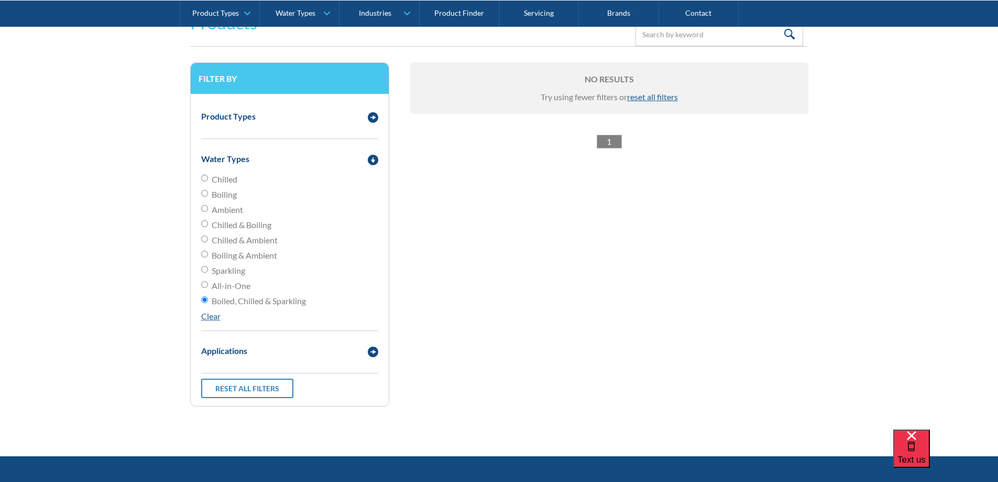 This screenshot has width=998, height=482. What do you see at coordinates (290, 78) in the screenshot?
I see `h3: Filter by` at bounding box center [290, 78].